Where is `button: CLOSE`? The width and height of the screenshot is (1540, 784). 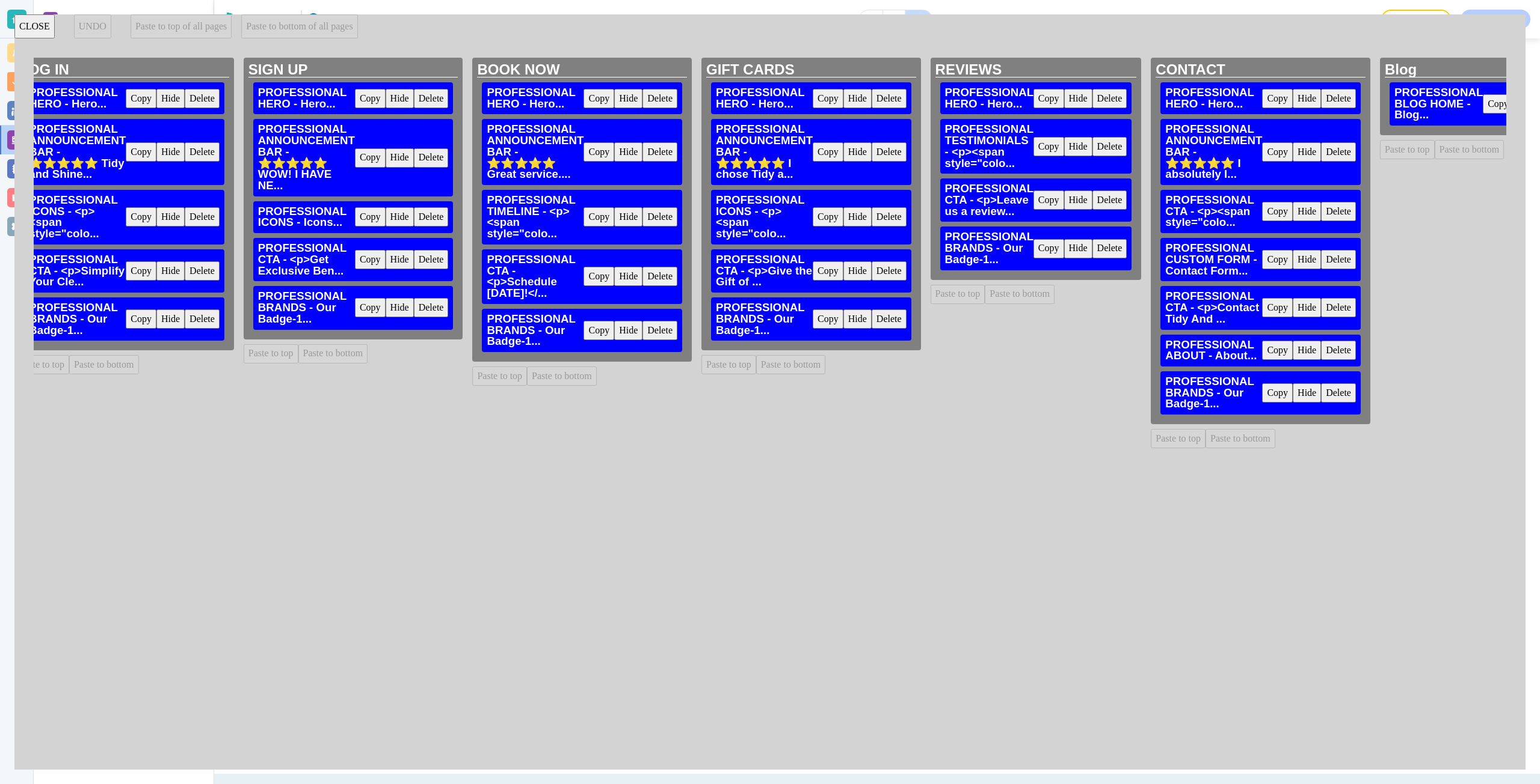
button: CLOSE is located at coordinates (35, 27).